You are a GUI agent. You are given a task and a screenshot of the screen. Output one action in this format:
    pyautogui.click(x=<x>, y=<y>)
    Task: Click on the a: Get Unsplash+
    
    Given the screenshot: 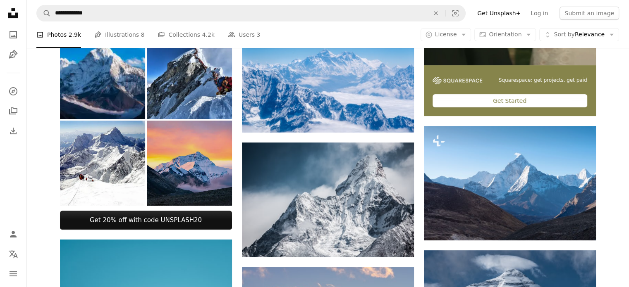 What is the action you would take?
    pyautogui.click(x=499, y=13)
    